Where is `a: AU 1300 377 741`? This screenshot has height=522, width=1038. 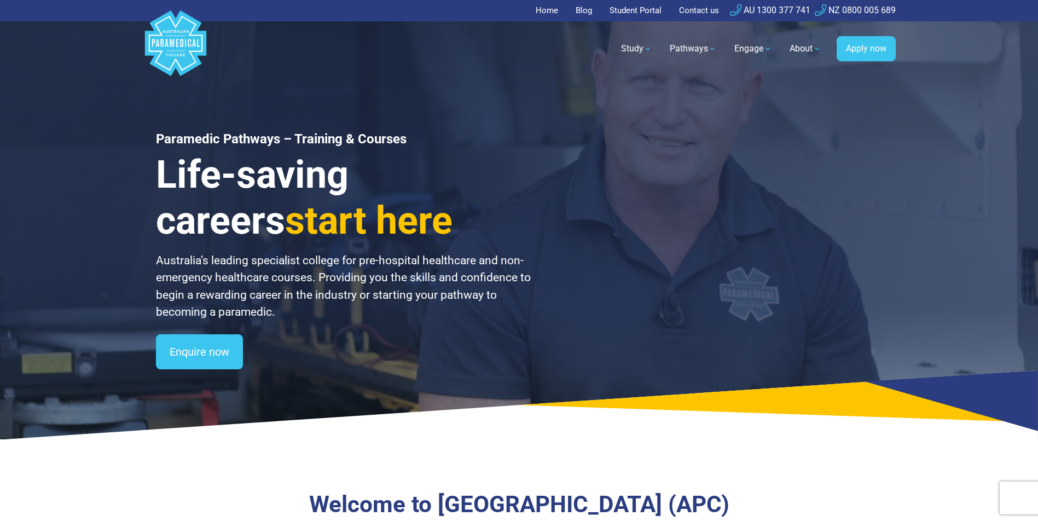
a: AU 1300 377 741 is located at coordinates (770, 10).